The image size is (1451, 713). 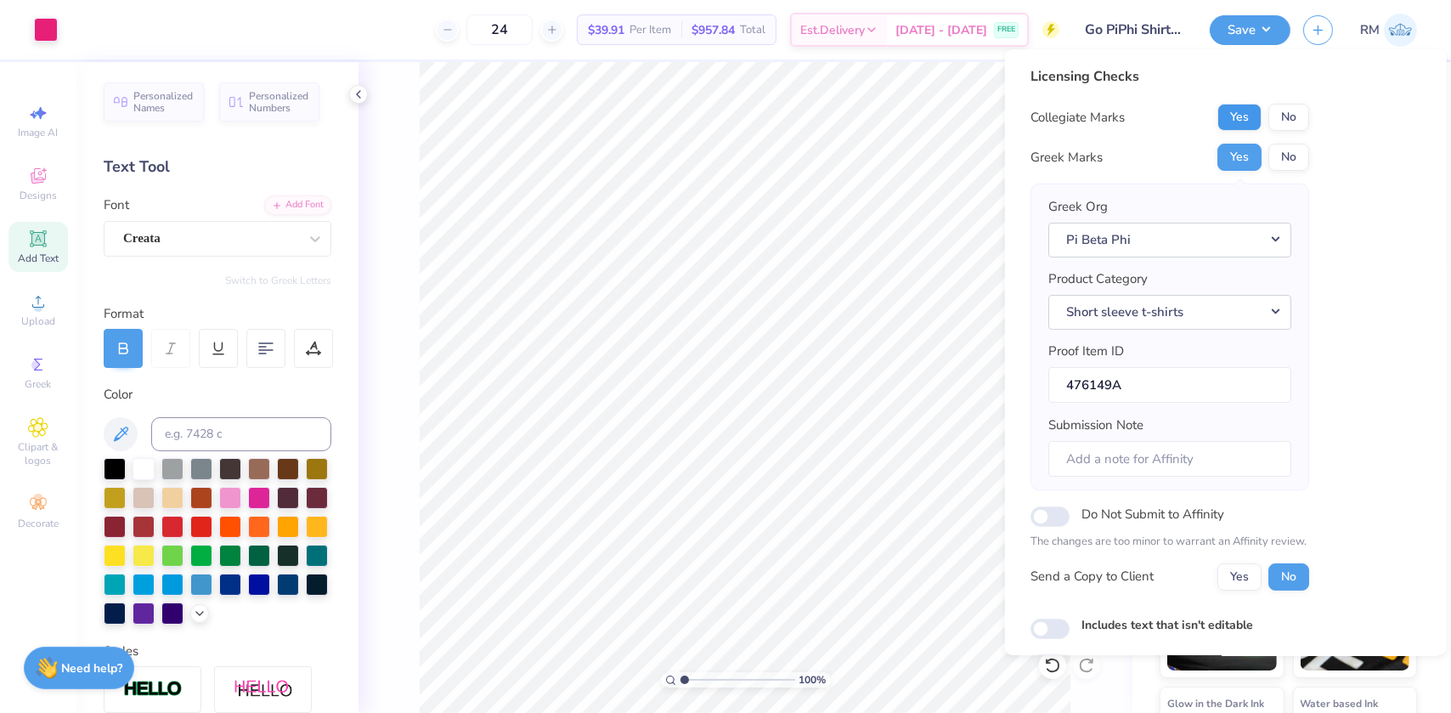 What do you see at coordinates (1098, 279) in the screenshot?
I see `label: Product Category` at bounding box center [1098, 279].